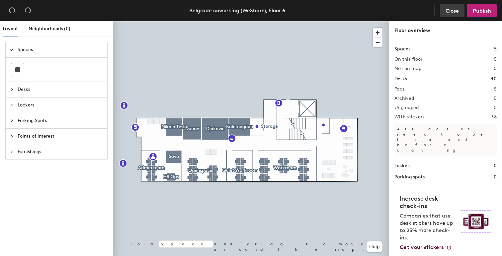 This screenshot has height=256, width=502. I want to click on h4: Increase desk check-ins, so click(428, 202).